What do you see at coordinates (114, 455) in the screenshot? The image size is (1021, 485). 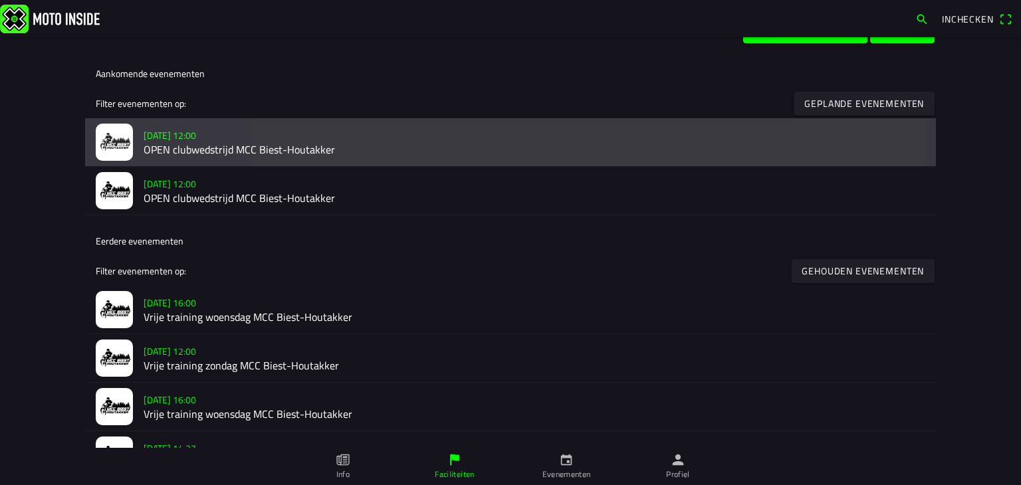 I see `img: U2RqR4y27egvxJj1p3Qcp0ekcARcywBcdGMGGWMI.jpg` at bounding box center [114, 455].